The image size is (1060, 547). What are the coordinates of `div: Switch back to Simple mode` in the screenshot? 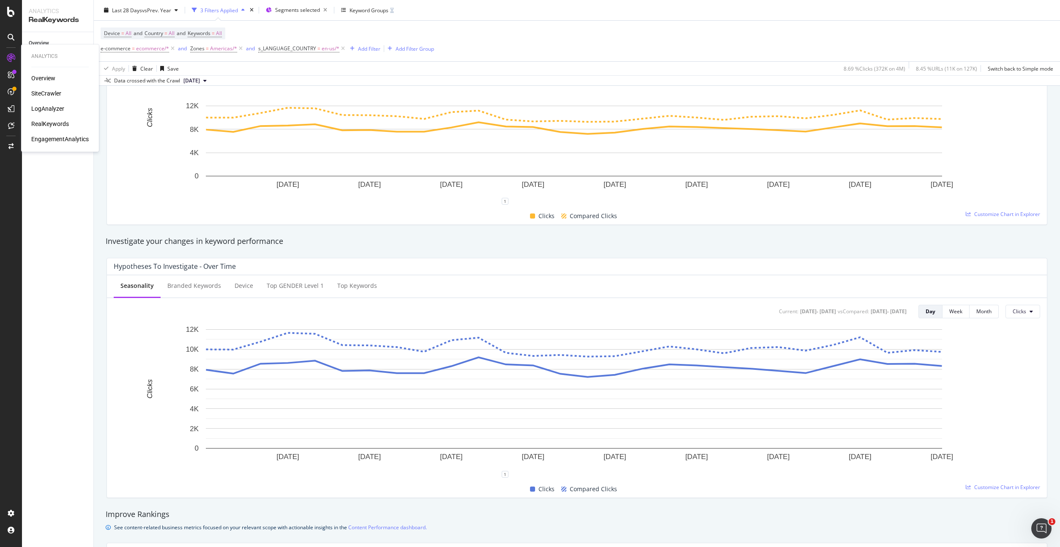 It's located at (1020, 68).